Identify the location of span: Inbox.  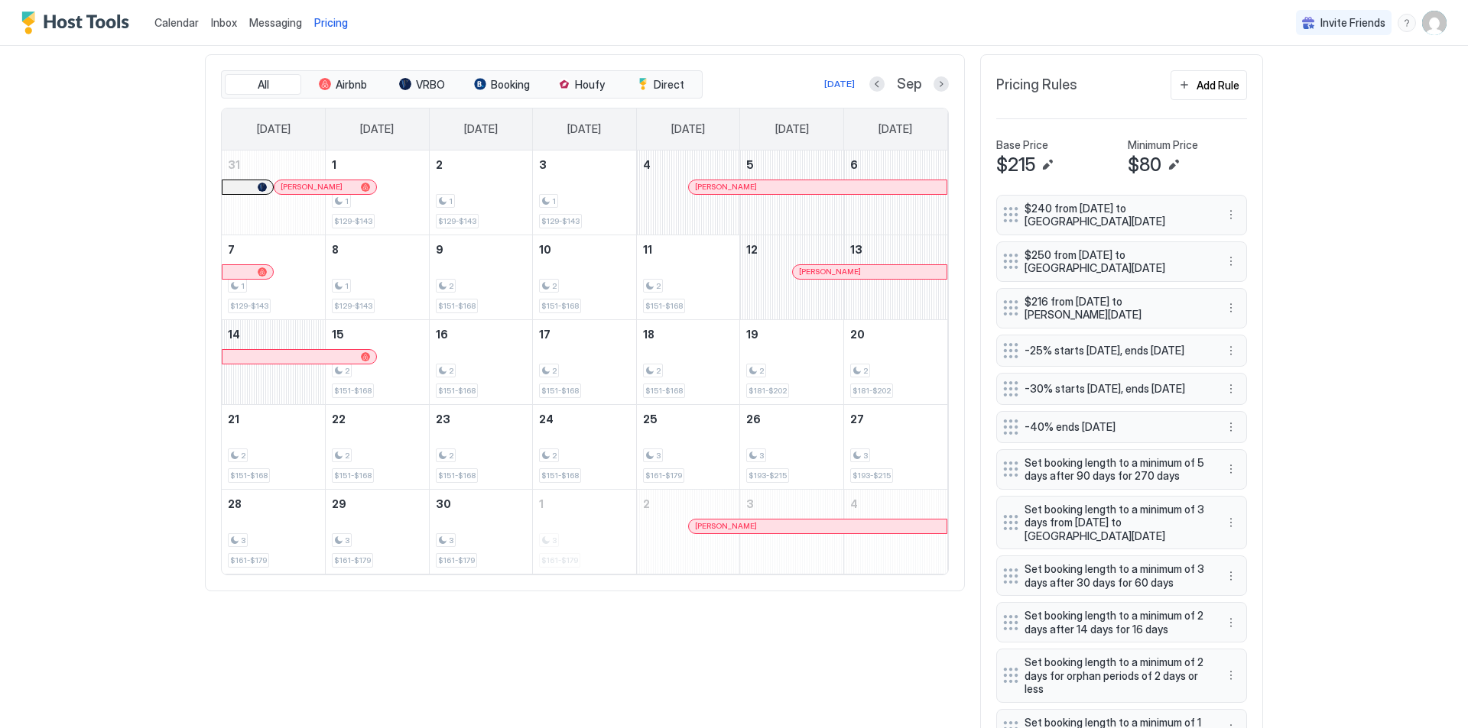
(224, 22).